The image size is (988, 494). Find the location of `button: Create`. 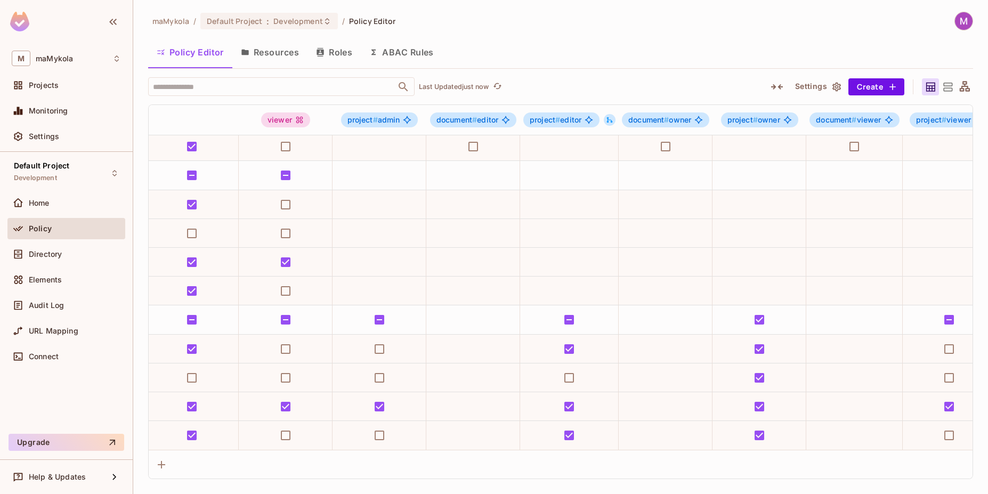

button: Create is located at coordinates (876, 87).